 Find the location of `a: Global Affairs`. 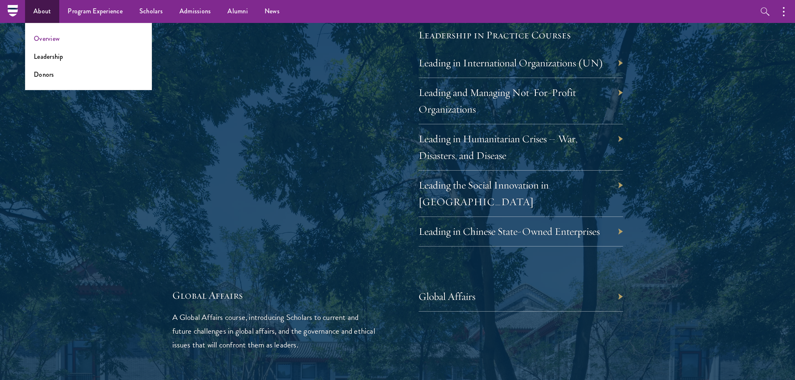

a: Global Affairs is located at coordinates (447, 296).